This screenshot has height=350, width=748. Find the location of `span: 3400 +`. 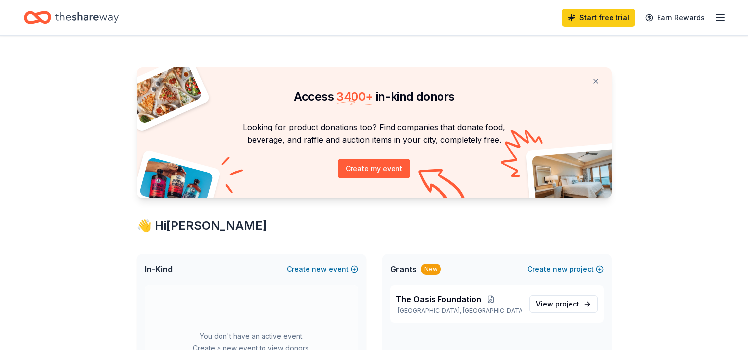

span: 3400 + is located at coordinates (354, 96).